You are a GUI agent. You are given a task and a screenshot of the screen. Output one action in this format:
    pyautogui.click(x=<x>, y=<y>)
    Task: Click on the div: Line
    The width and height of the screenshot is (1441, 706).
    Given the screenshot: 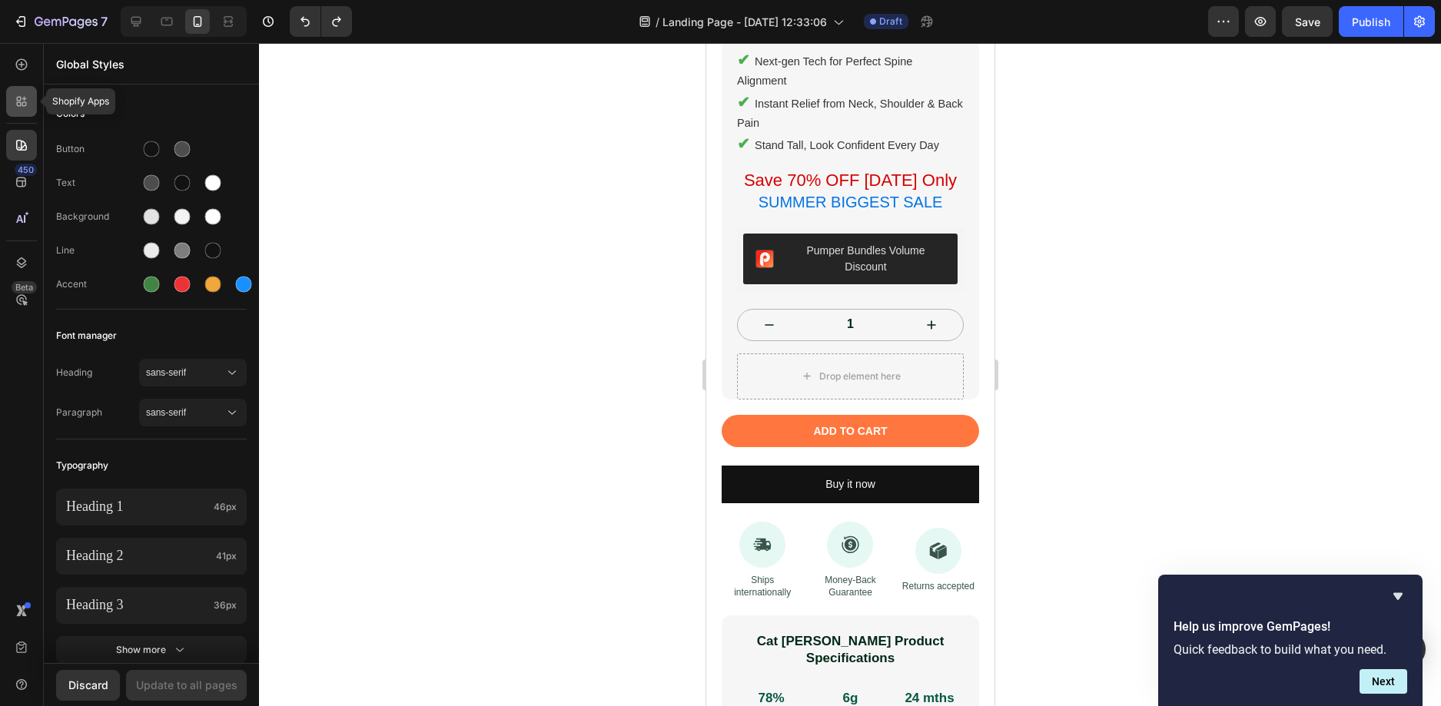 What is the action you would take?
    pyautogui.click(x=98, y=250)
    